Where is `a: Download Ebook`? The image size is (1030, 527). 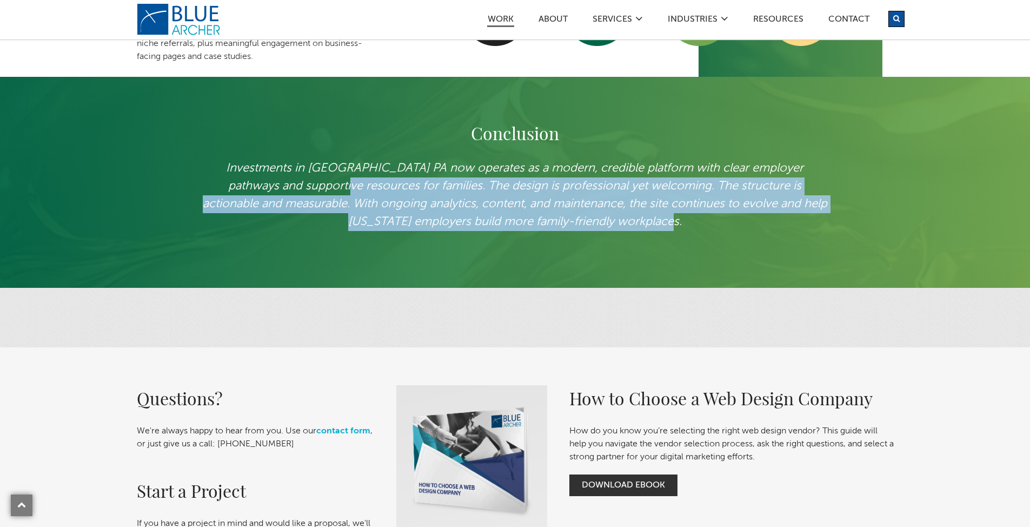
a: Download Ebook is located at coordinates (623, 485).